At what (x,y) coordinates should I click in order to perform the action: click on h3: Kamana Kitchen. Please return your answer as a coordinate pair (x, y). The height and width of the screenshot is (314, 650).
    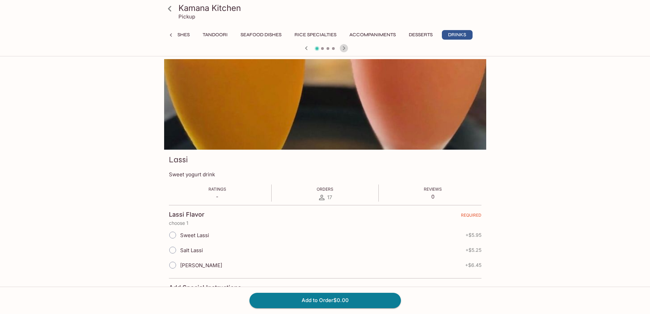
    Looking at the image, I should click on (331, 8).